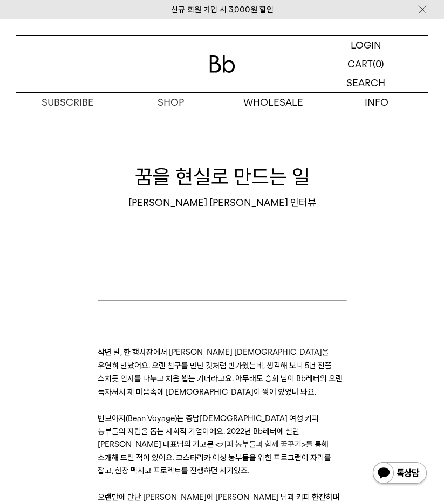 Image resolution: width=444 pixels, height=503 pixels. I want to click on a: SUBSCRIBE, so click(67, 102).